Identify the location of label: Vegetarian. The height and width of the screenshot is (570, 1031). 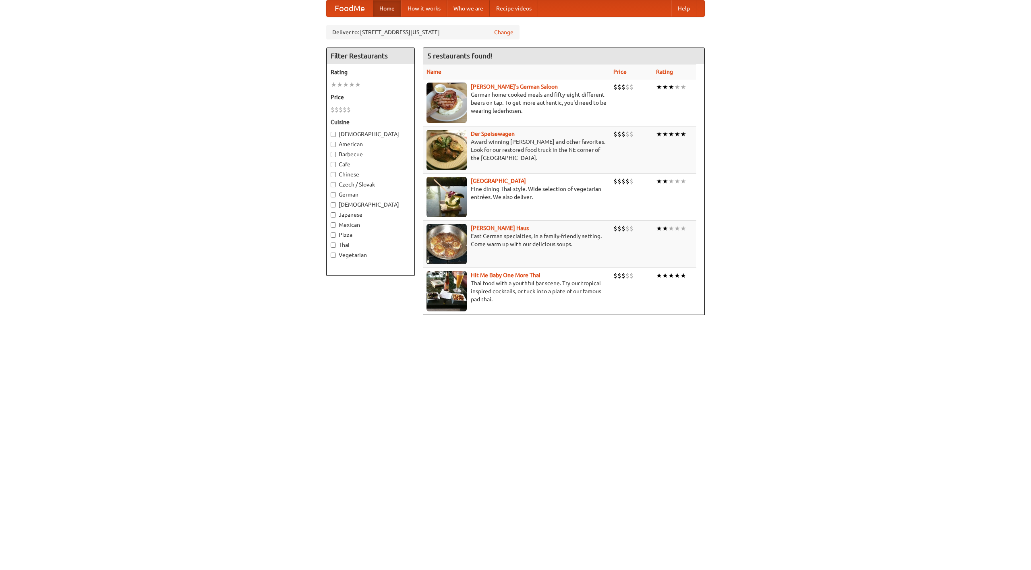
(370, 255).